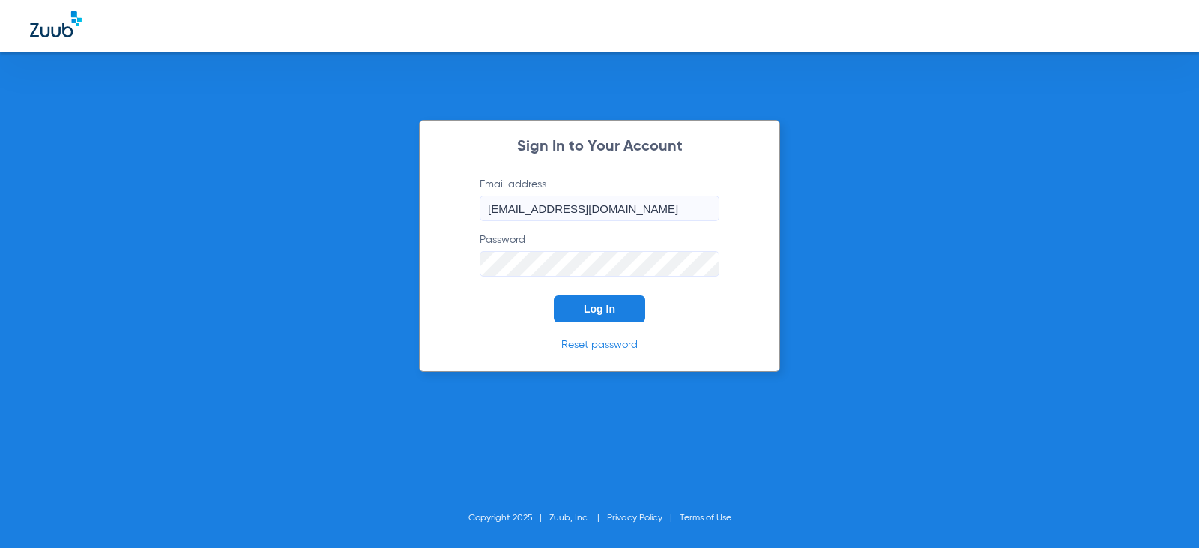 This screenshot has height=548, width=1199. I want to click on input: Email address, so click(599, 208).